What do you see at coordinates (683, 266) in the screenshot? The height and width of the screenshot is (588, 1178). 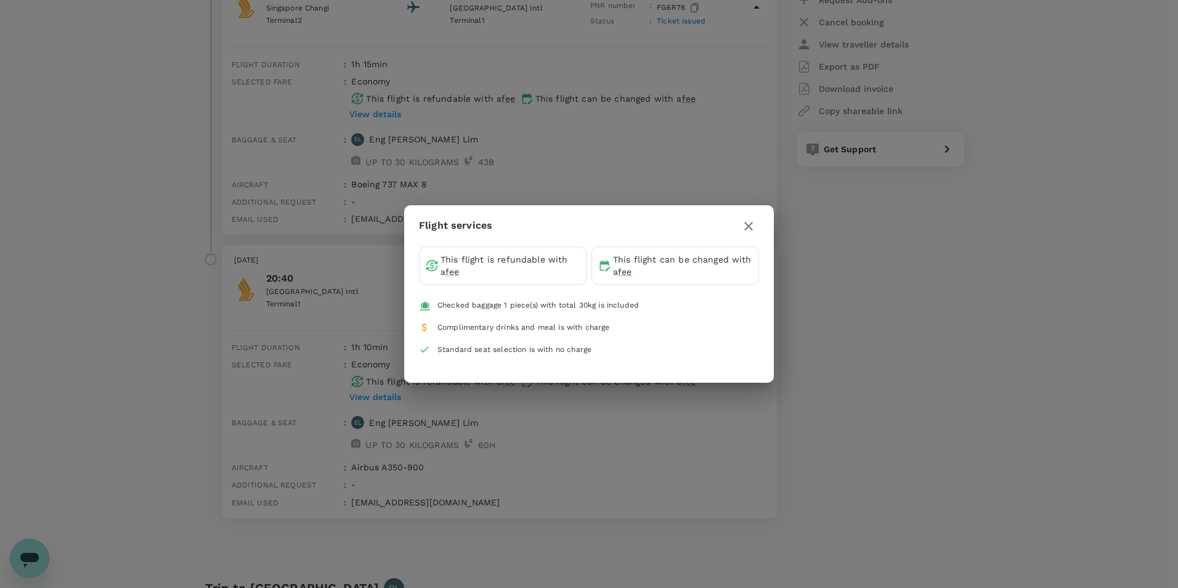 I see `p: This flight can be changed with a` at bounding box center [683, 266].